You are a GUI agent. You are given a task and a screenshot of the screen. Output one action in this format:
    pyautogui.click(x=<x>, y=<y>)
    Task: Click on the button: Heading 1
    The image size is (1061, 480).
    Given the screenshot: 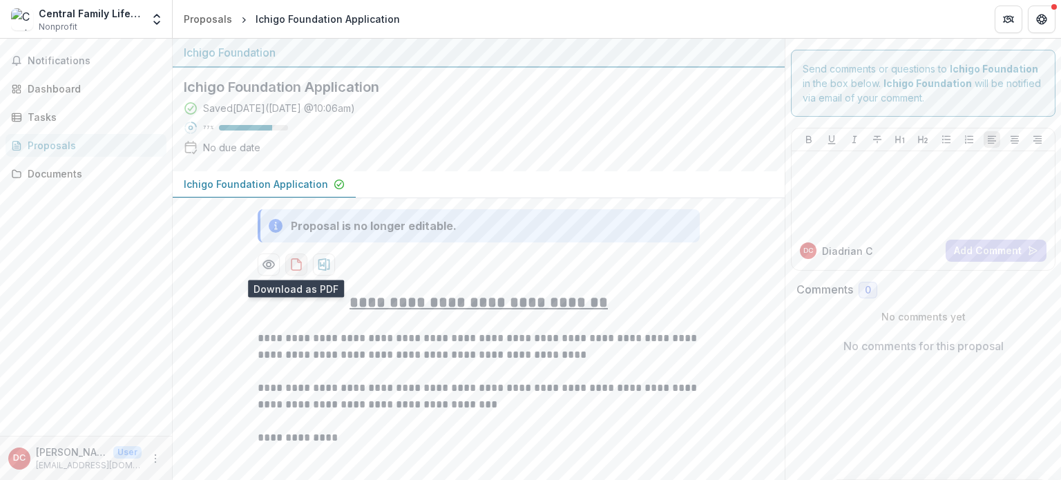 What is the action you would take?
    pyautogui.click(x=900, y=139)
    